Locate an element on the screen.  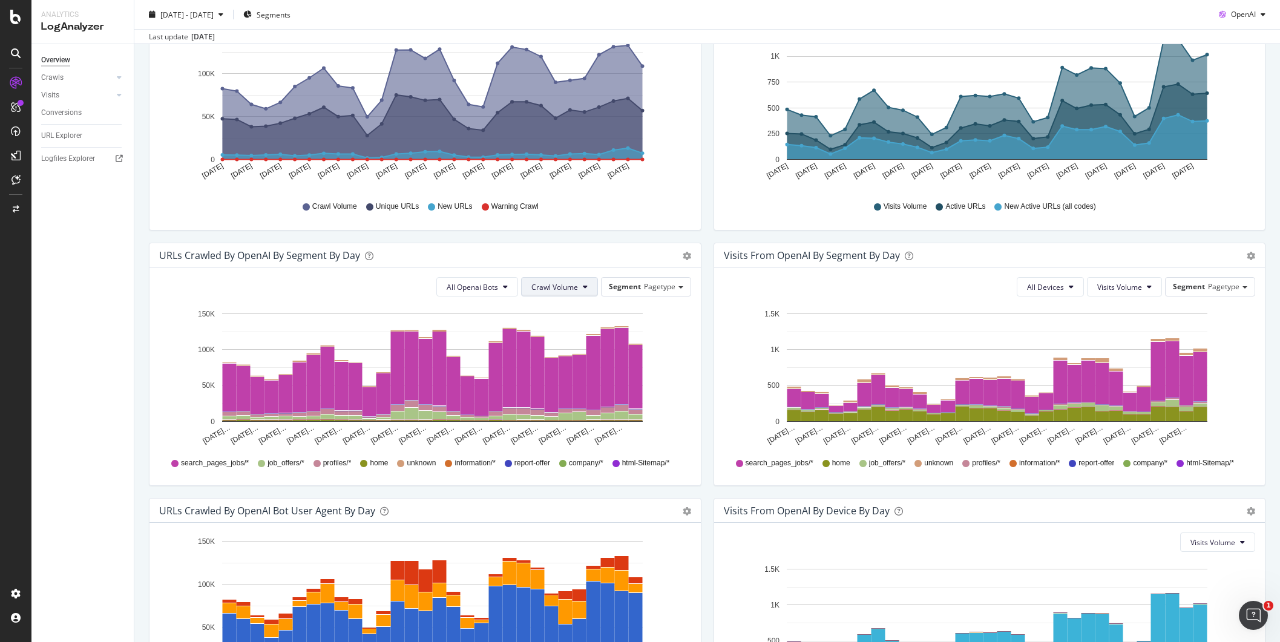
a: Logfiles Explorer is located at coordinates (83, 159).